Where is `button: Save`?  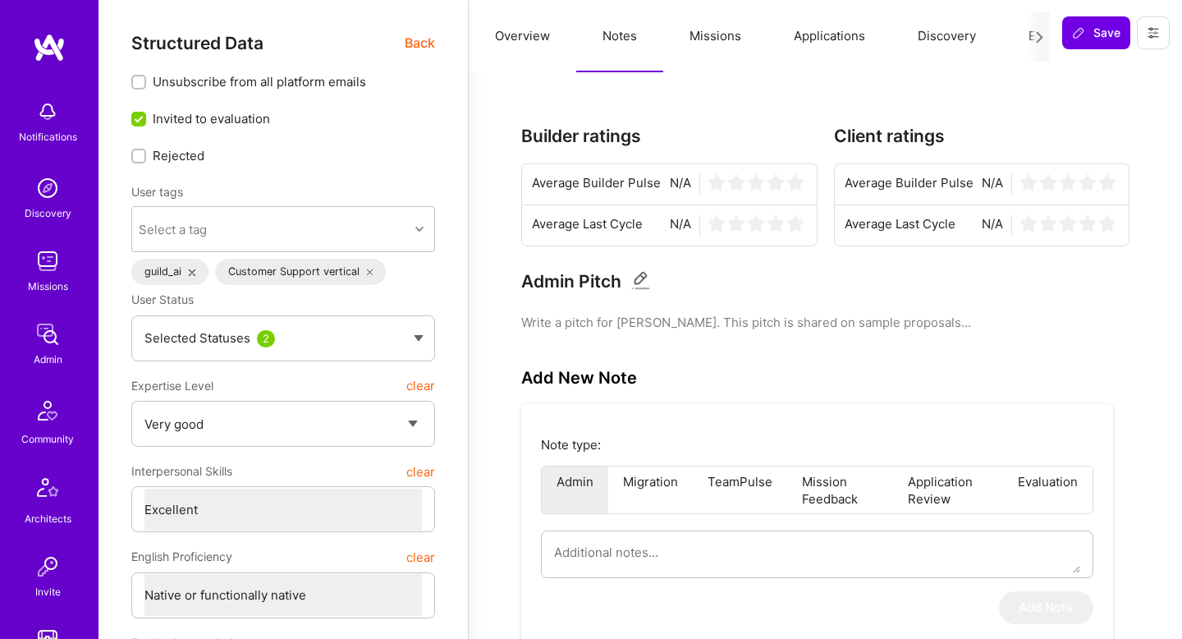
button: Save is located at coordinates (1096, 33).